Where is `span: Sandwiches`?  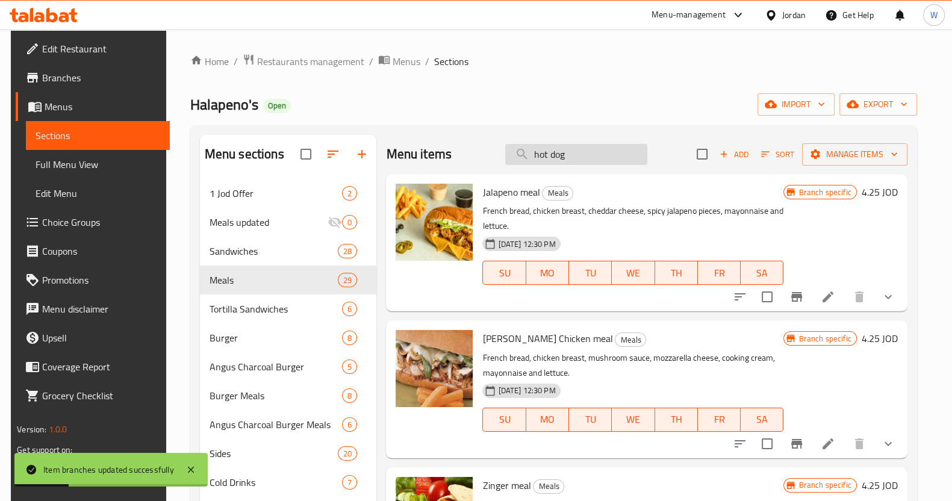
span: Sandwiches is located at coordinates (273, 251).